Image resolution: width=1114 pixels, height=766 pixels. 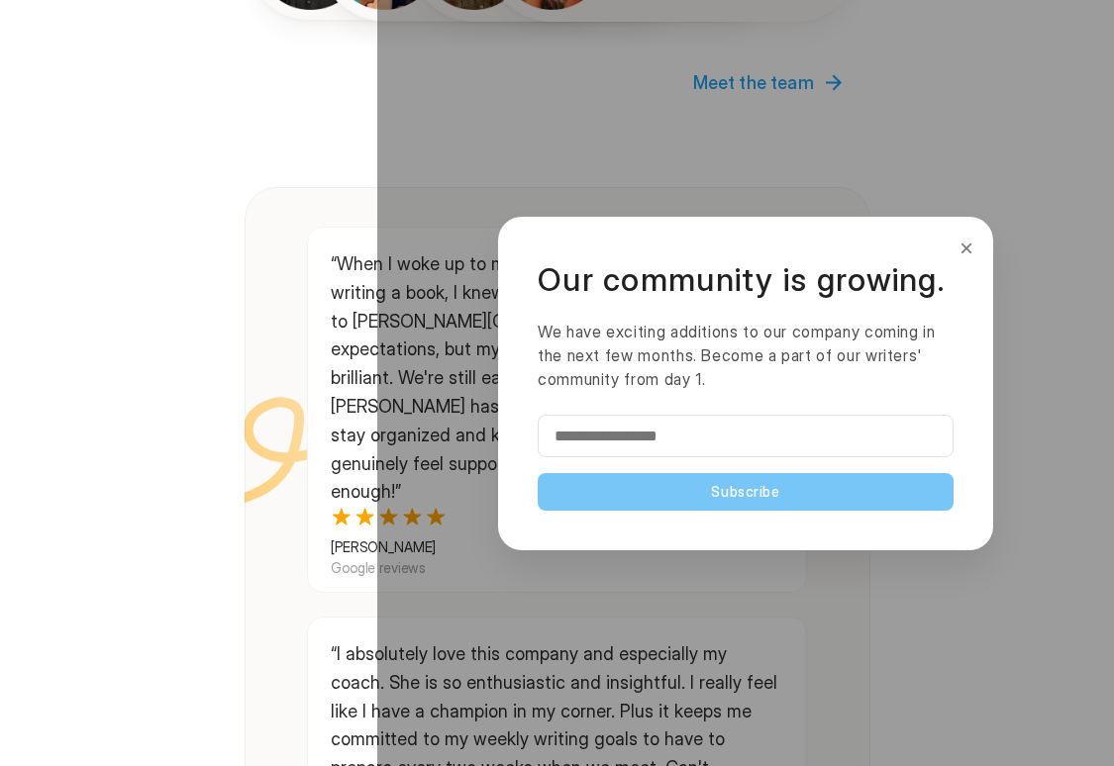 What do you see at coordinates (966, 248) in the screenshot?
I see `button: Close popup` at bounding box center [966, 248].